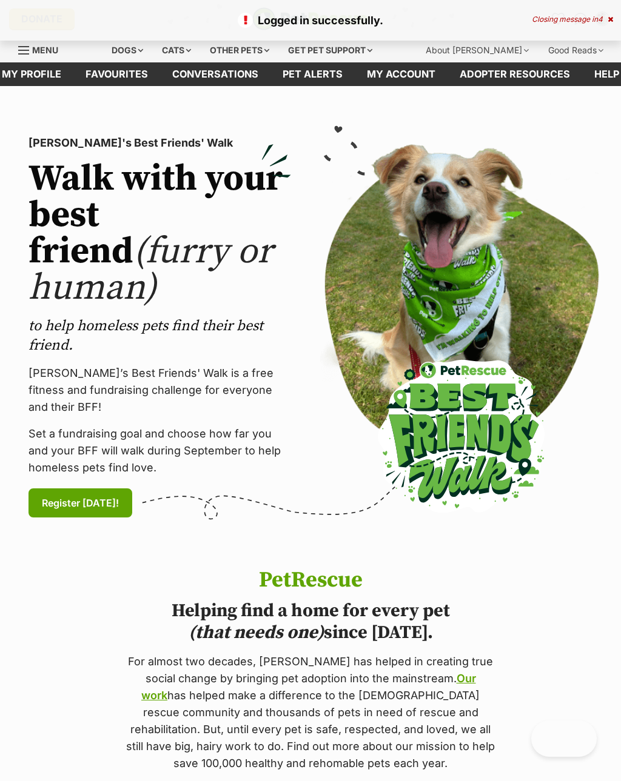 This screenshot has height=781, width=621. What do you see at coordinates (401, 74) in the screenshot?
I see `a: My account` at bounding box center [401, 74].